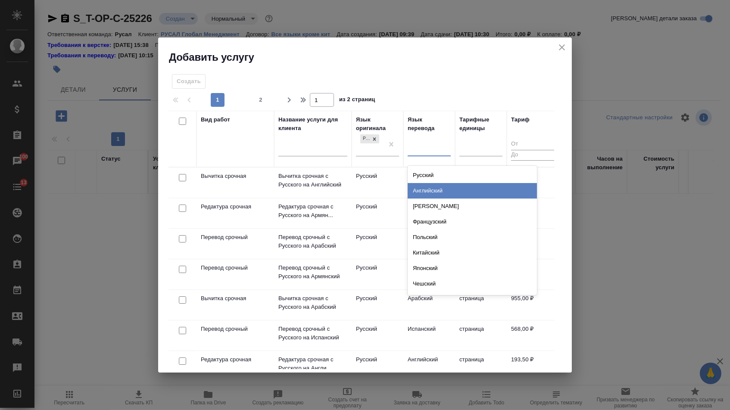 The image size is (730, 410). I want to click on button: 2, so click(261, 100).